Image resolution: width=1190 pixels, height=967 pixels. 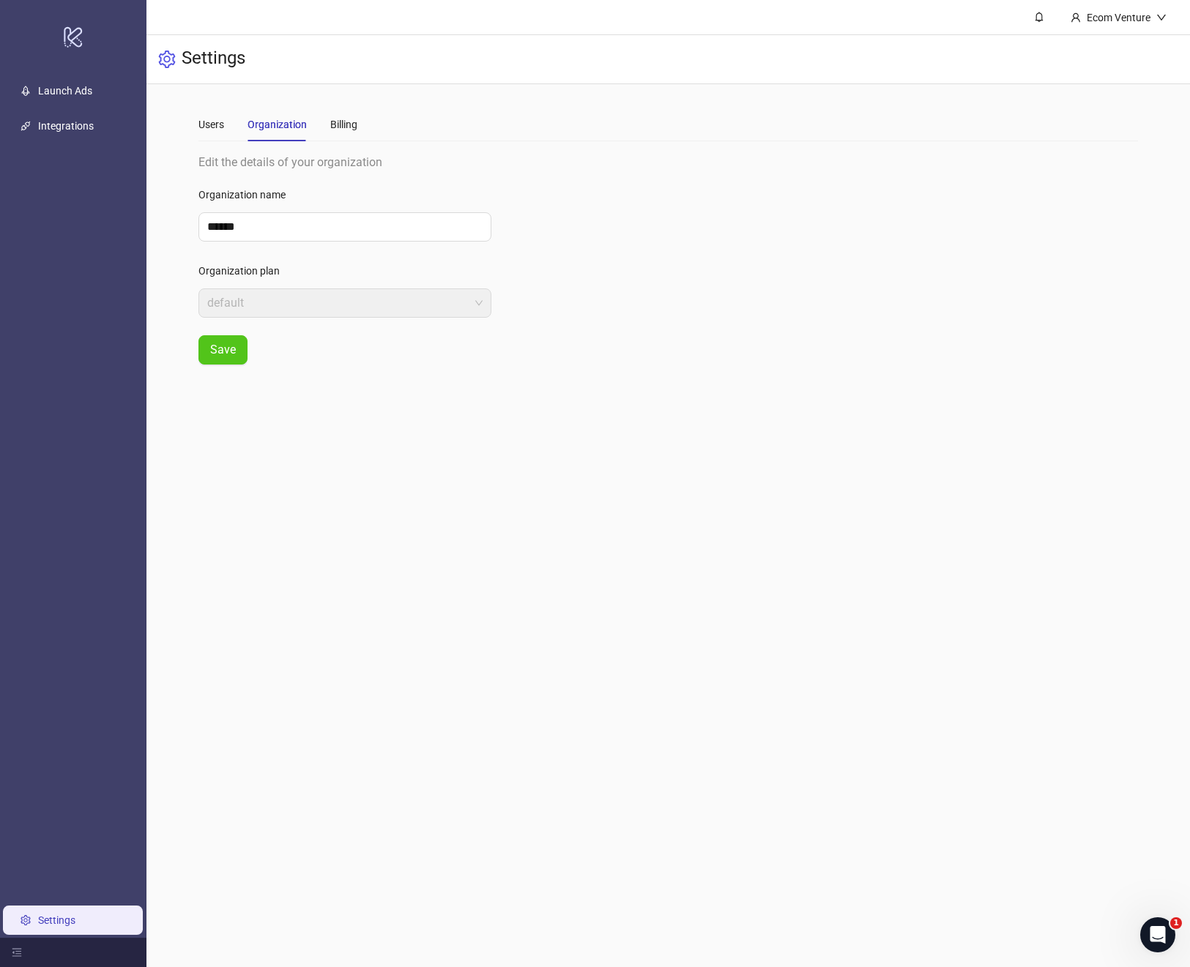 What do you see at coordinates (345, 227) in the screenshot?
I see `input: Organization name` at bounding box center [345, 227].